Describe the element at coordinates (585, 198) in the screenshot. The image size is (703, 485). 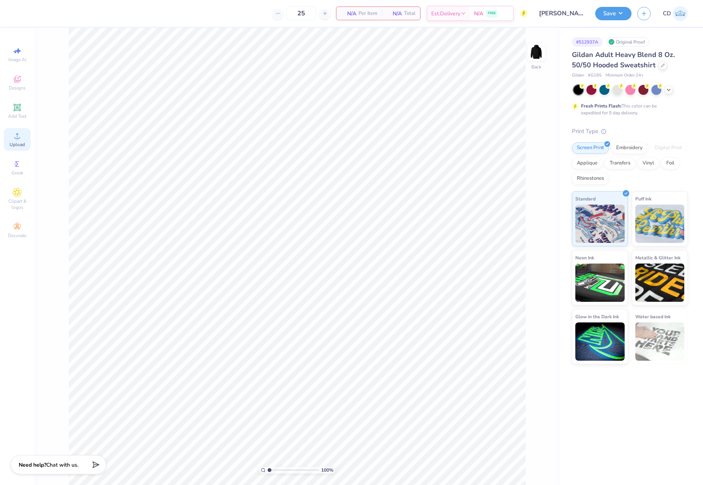
I see `span: Standard` at that location.